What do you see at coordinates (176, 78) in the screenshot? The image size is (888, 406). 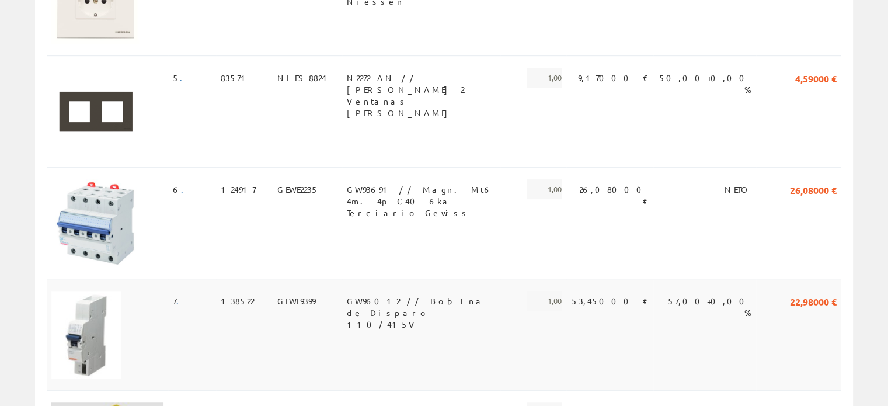 I see `font: 5` at bounding box center [176, 78].